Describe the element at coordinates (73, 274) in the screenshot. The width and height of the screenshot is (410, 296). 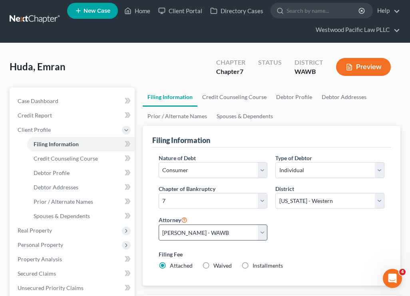
I see `a: Secured Claims` at that location.